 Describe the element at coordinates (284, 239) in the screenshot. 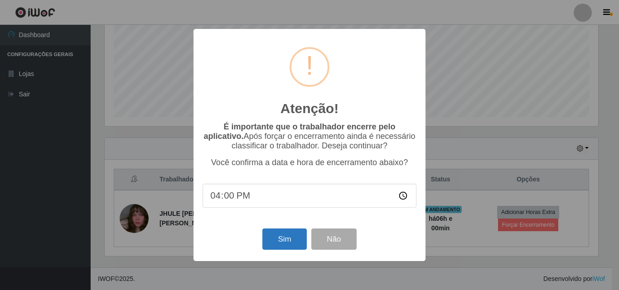

I see `button: Sim` at that location.